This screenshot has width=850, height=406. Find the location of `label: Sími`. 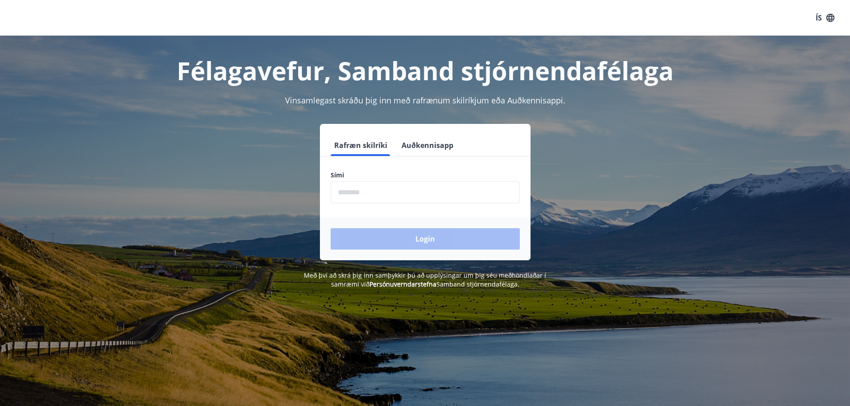

label: Sími is located at coordinates (425, 175).